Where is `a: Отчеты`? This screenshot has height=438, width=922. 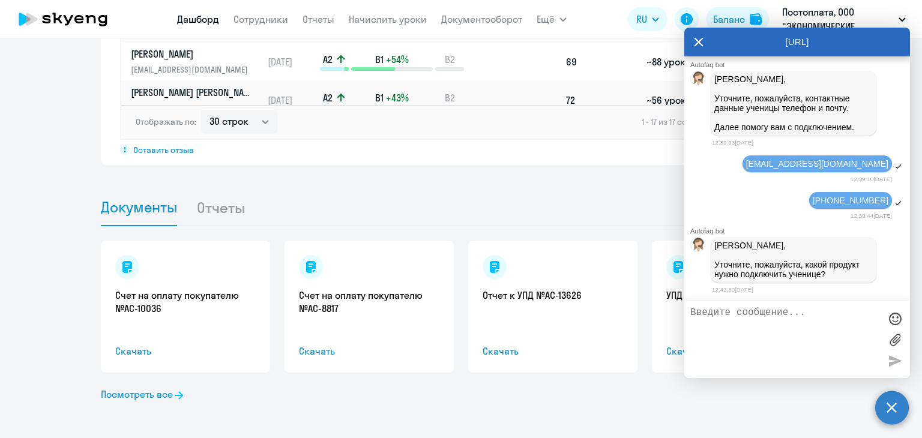
a: Отчеты is located at coordinates (318, 19).